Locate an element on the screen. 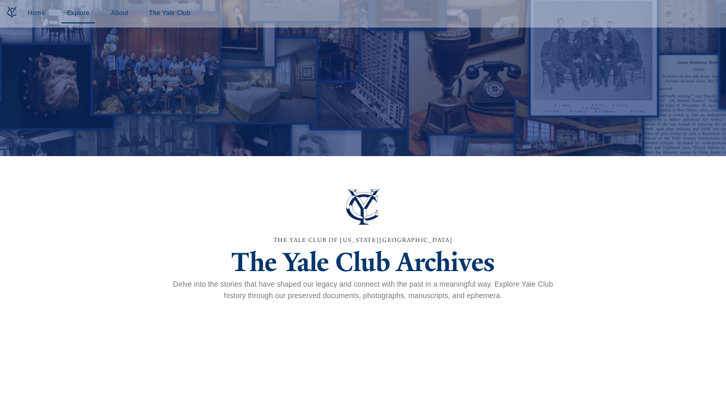  a: About is located at coordinates (120, 14).